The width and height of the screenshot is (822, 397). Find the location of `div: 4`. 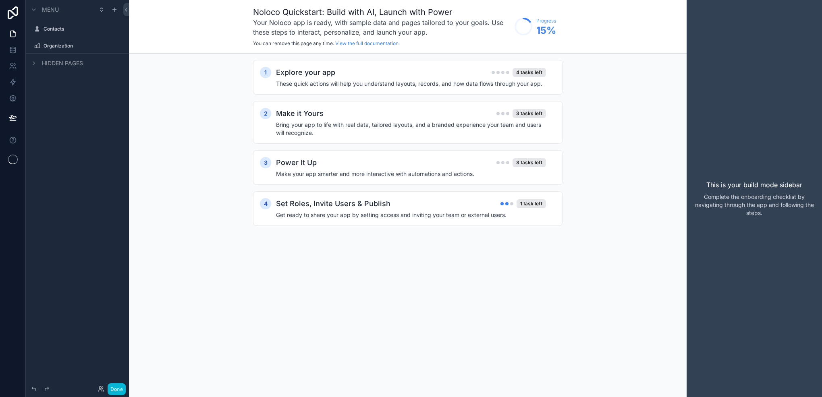

div: 4 is located at coordinates (266, 204).